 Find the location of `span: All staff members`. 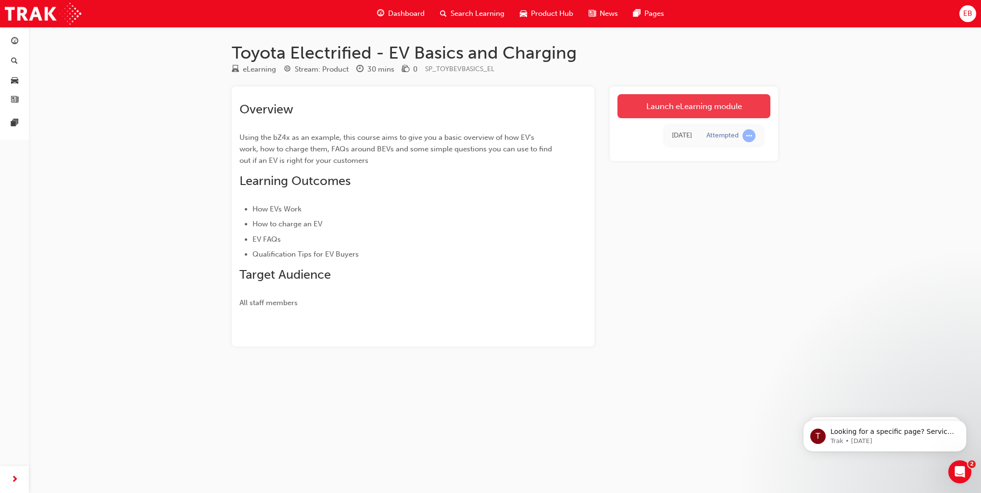

span: All staff members is located at coordinates (268, 303).